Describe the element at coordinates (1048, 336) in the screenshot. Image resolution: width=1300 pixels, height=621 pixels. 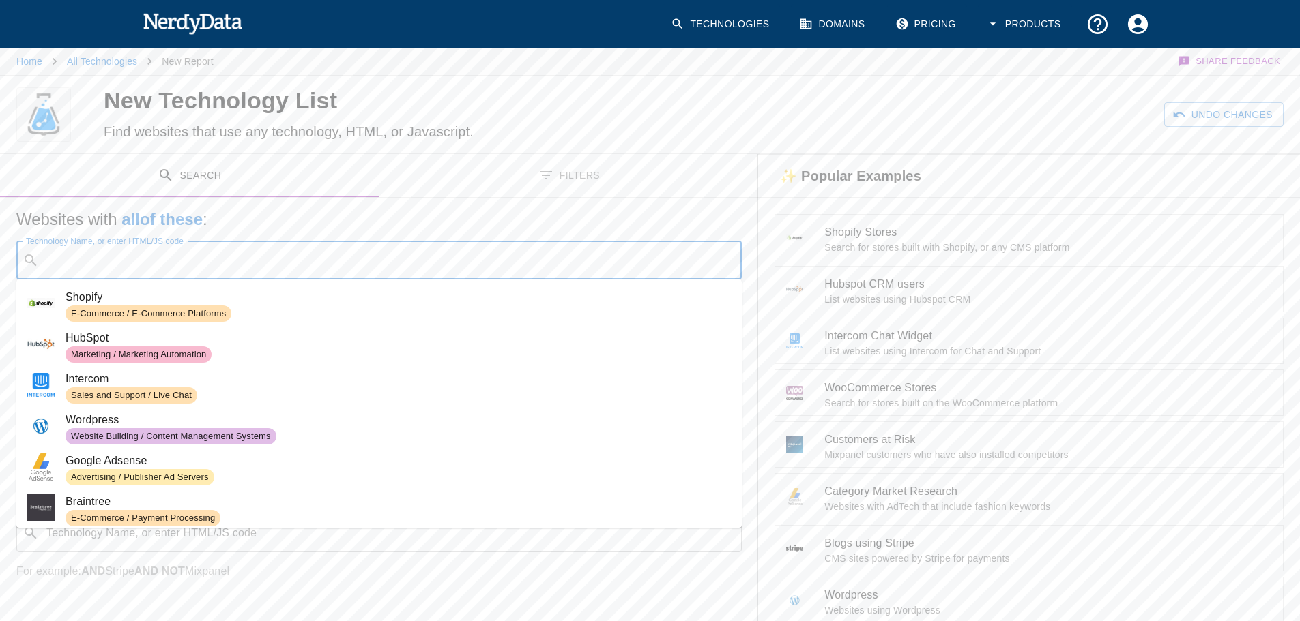
I see `span: Intercom Chat Widget` at that location.